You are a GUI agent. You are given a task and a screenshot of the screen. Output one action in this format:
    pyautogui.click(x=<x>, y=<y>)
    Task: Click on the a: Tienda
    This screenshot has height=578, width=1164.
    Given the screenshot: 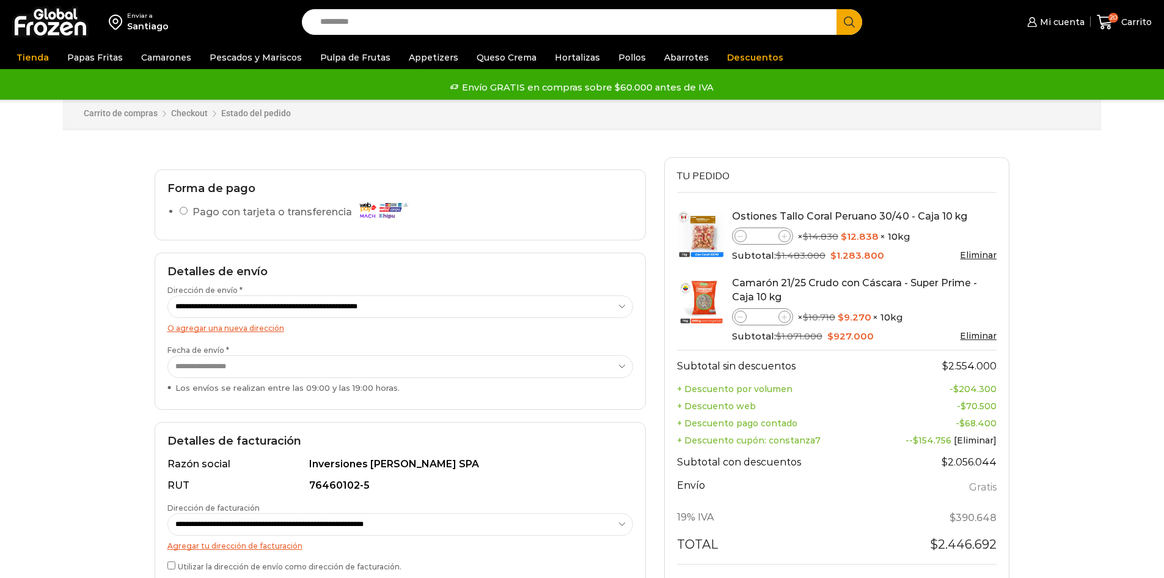 What is the action you would take?
    pyautogui.click(x=32, y=57)
    